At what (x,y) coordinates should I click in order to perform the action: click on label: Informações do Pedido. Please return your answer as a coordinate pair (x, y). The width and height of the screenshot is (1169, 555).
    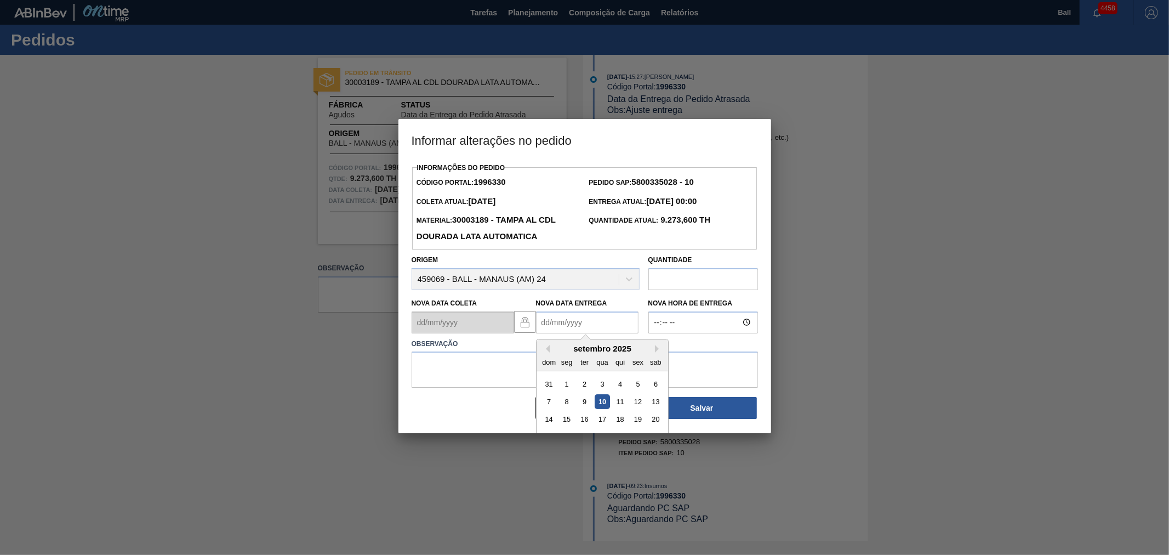
    Looking at the image, I should click on (461, 168).